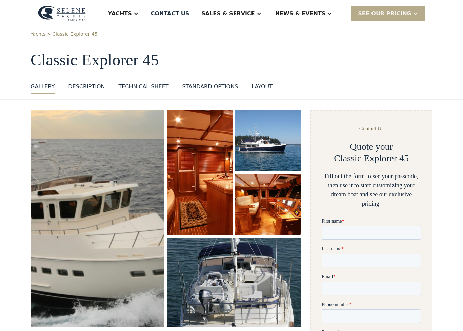 The width and height of the screenshot is (463, 331). What do you see at coordinates (300, 14) in the screenshot?
I see `div: News & EVENTS` at bounding box center [300, 14].